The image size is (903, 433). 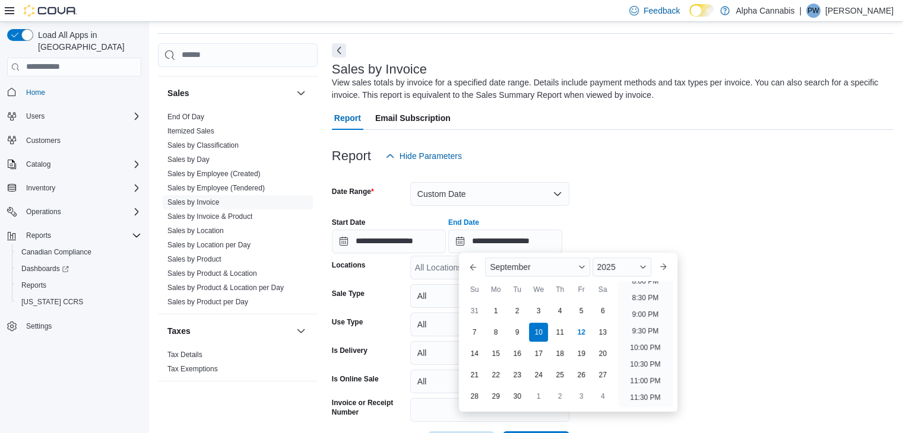 I want to click on span: Sales by Product, so click(x=194, y=259).